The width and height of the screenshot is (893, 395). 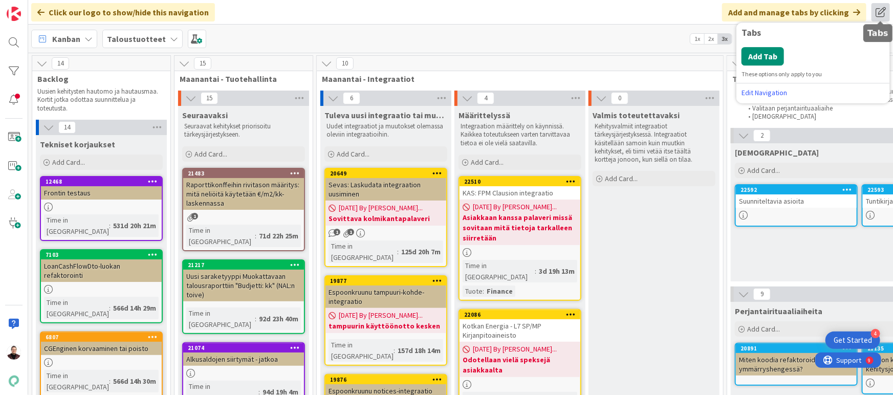 I want to click on div: KAS: FPM Clausion integraatio, so click(x=520, y=193).